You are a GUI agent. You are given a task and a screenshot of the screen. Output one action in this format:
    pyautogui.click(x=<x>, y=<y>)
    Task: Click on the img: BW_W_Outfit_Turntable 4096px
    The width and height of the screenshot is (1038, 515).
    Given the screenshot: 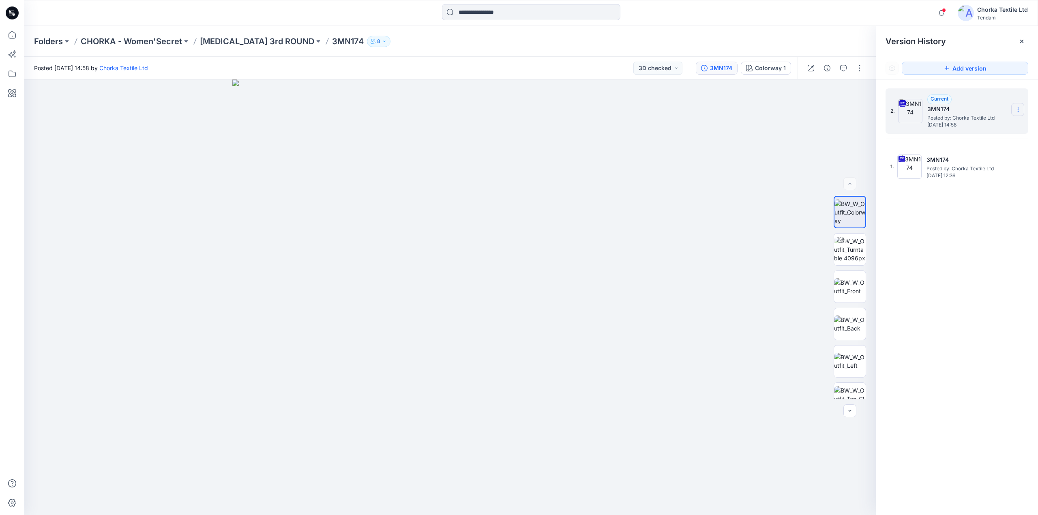 What is the action you would take?
    pyautogui.click(x=850, y=249)
    